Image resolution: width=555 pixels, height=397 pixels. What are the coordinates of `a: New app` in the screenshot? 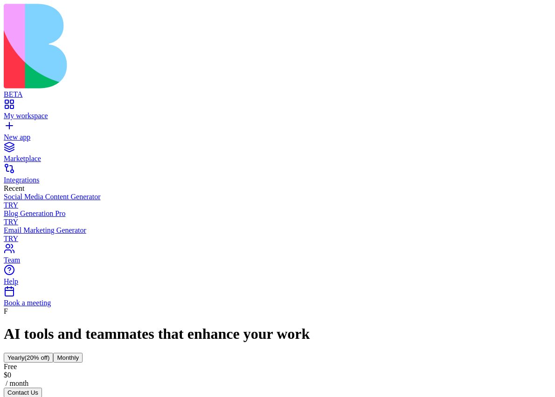 It's located at (277, 133).